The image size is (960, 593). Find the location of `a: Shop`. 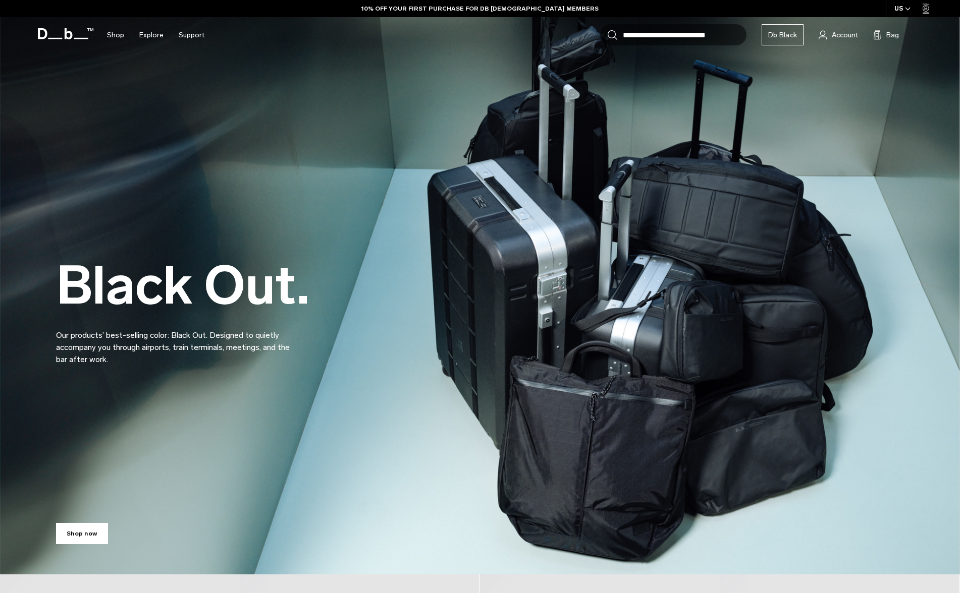

a: Shop is located at coordinates (116, 35).